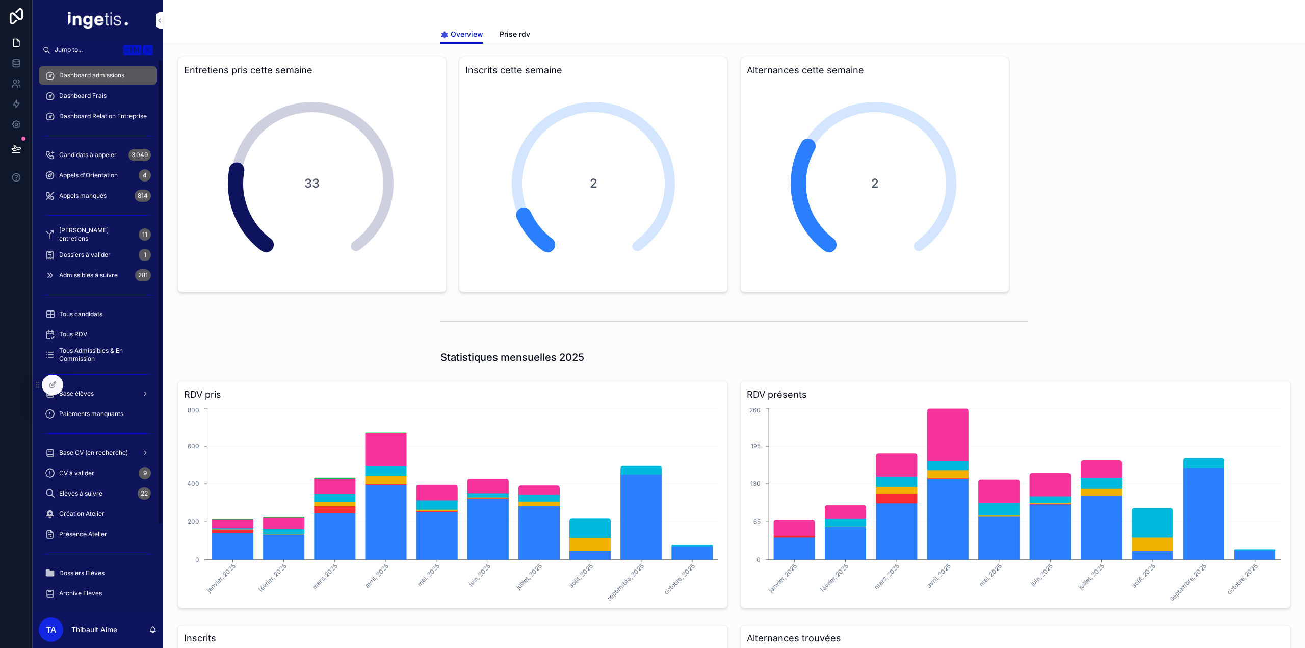 The width and height of the screenshot is (1305, 648). I want to click on span: 2, so click(593, 184).